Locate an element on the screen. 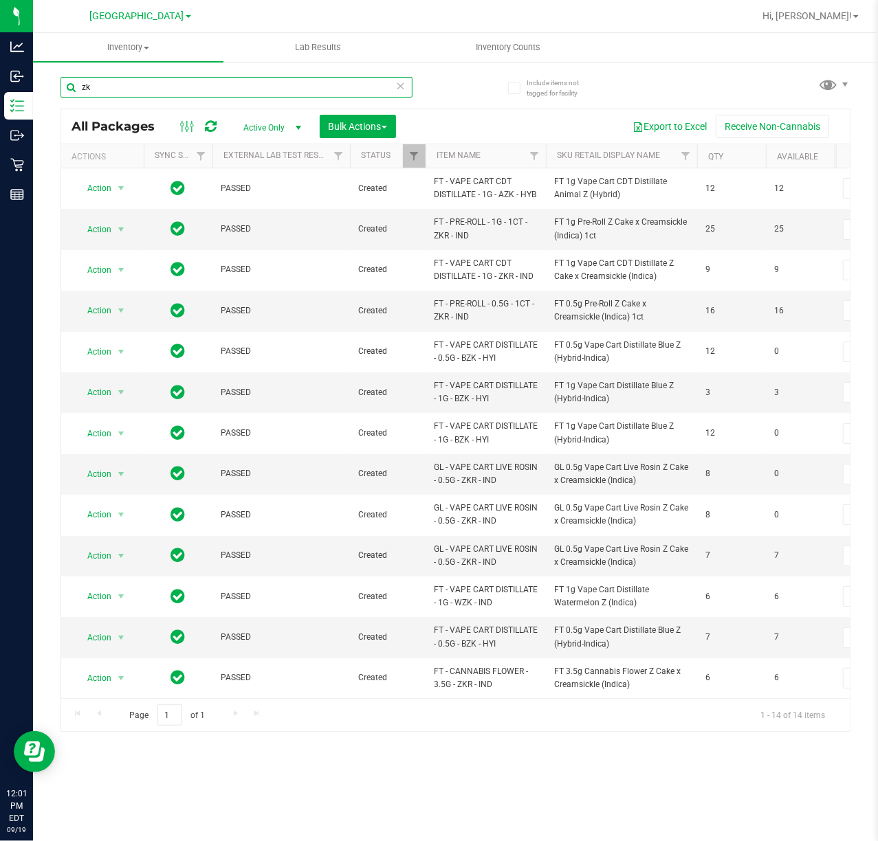 This screenshot has width=878, height=841. span: 9 is located at coordinates (731, 269).